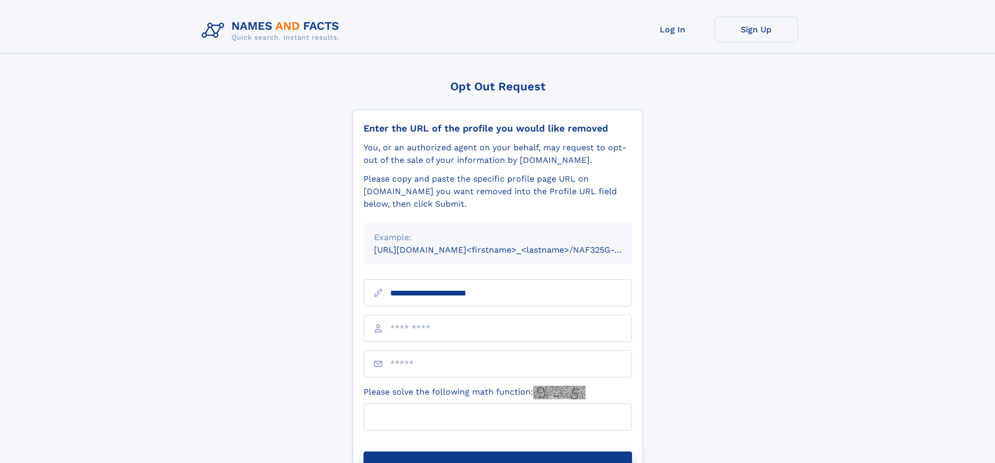 This screenshot has width=995, height=463. Describe the element at coordinates (474, 393) in the screenshot. I see `label: Please solve the following math function:` at that location.